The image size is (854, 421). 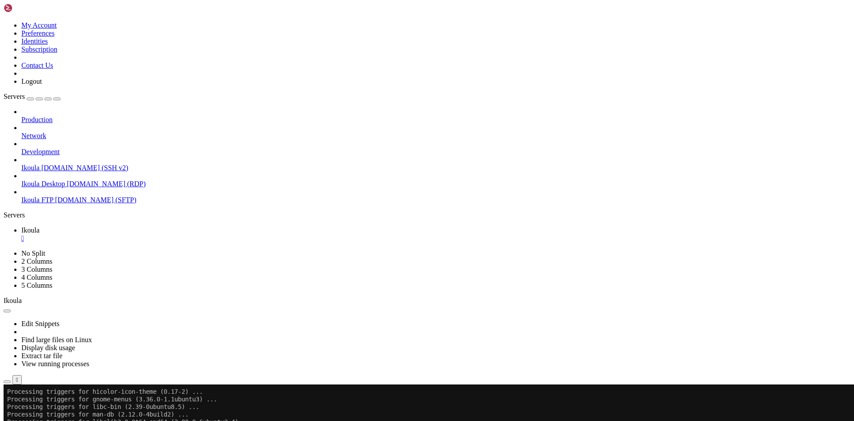 I want to click on a: 3 Columns, so click(x=37, y=269).